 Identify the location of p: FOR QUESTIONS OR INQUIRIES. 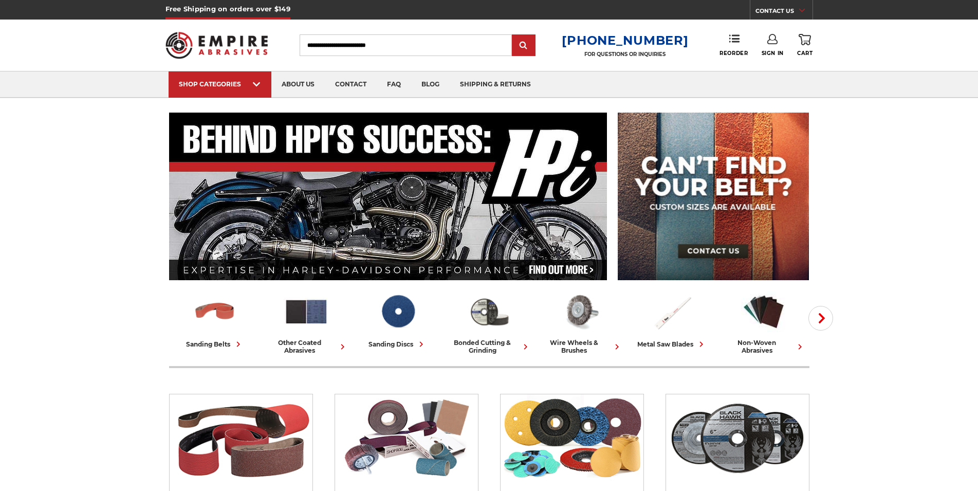
(625, 54).